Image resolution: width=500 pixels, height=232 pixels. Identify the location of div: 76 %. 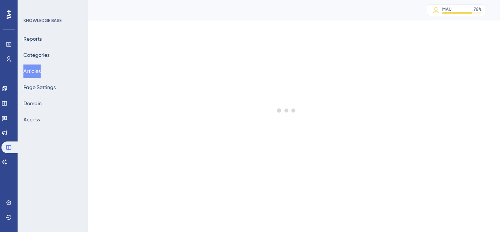
(477, 9).